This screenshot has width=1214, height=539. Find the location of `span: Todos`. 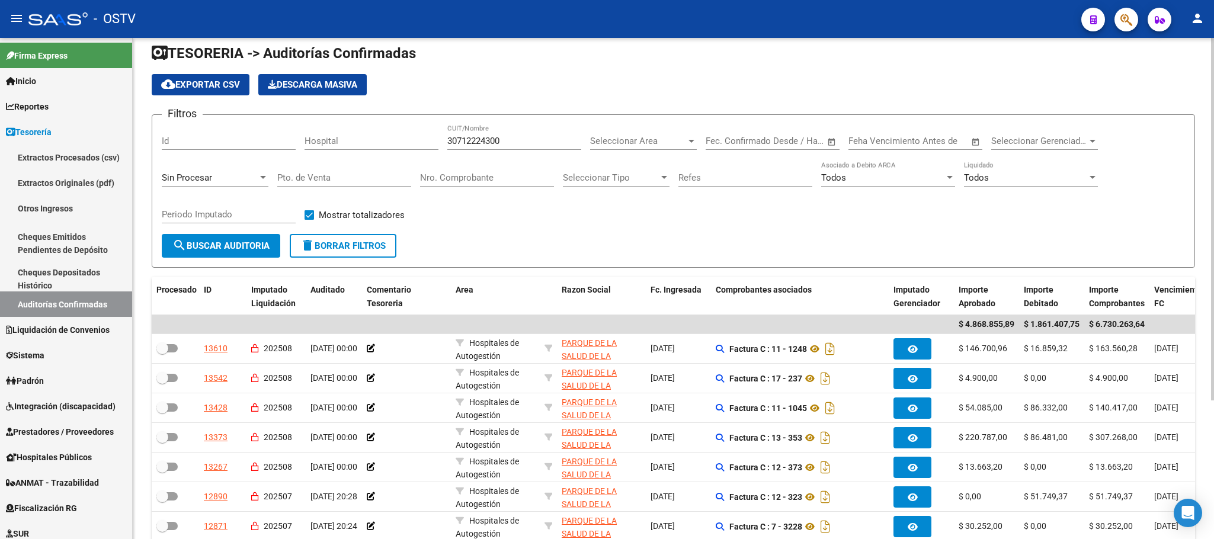

span: Todos is located at coordinates (833, 178).